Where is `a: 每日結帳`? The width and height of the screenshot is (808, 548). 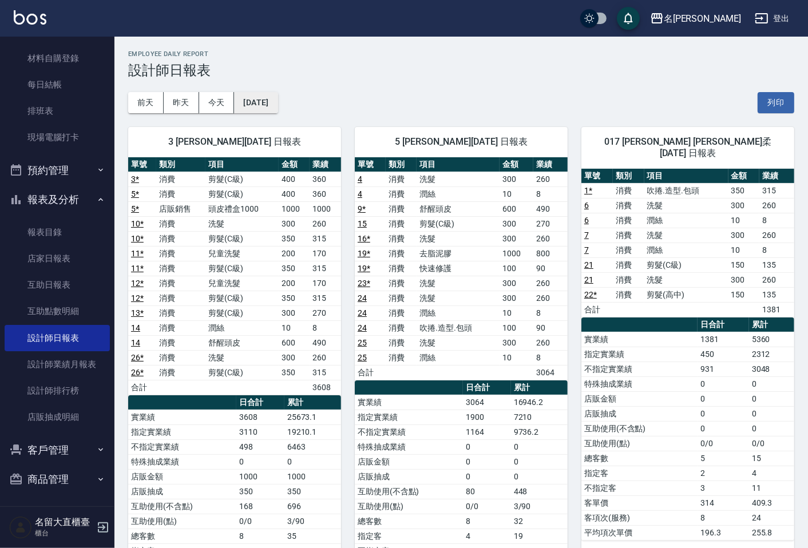 a: 每日結帳 is located at coordinates (57, 85).